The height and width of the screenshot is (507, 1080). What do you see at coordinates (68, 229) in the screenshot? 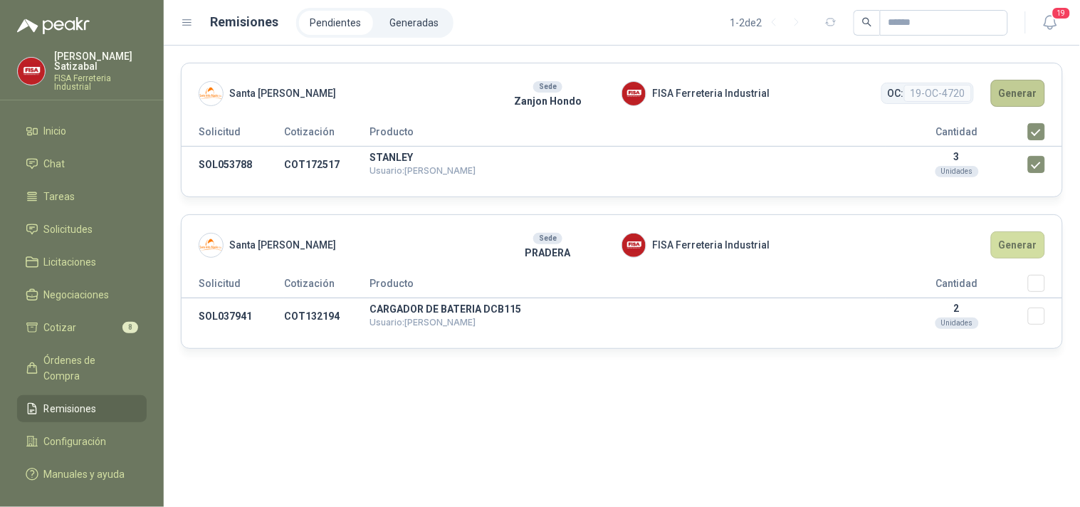
I see `span: Solicitudes` at bounding box center [68, 229].